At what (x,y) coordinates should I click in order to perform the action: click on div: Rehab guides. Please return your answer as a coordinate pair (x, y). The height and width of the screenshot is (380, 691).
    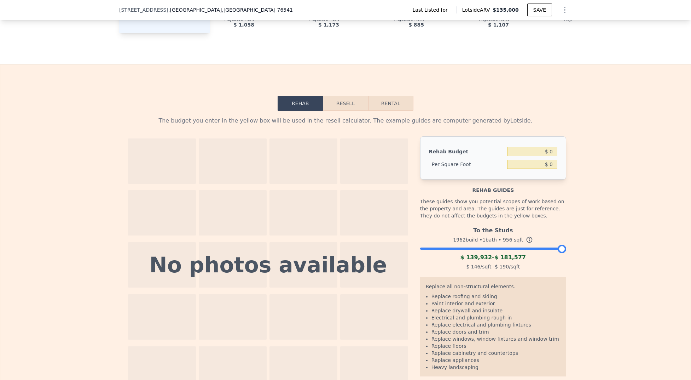
    Looking at the image, I should click on (493, 186).